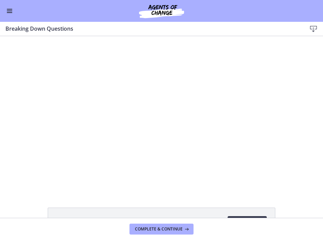  What do you see at coordinates (98, 220) in the screenshot?
I see `span: Breaking Down Questions Slides` at bounding box center [98, 220].